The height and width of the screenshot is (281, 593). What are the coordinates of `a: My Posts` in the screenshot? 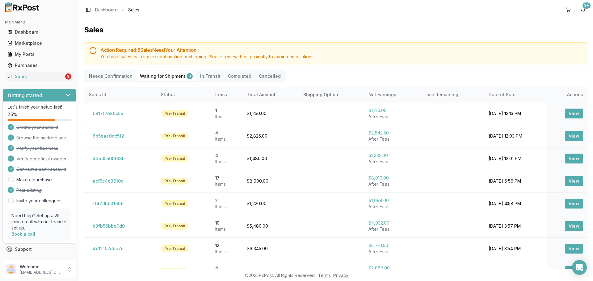 It's located at (39, 54).